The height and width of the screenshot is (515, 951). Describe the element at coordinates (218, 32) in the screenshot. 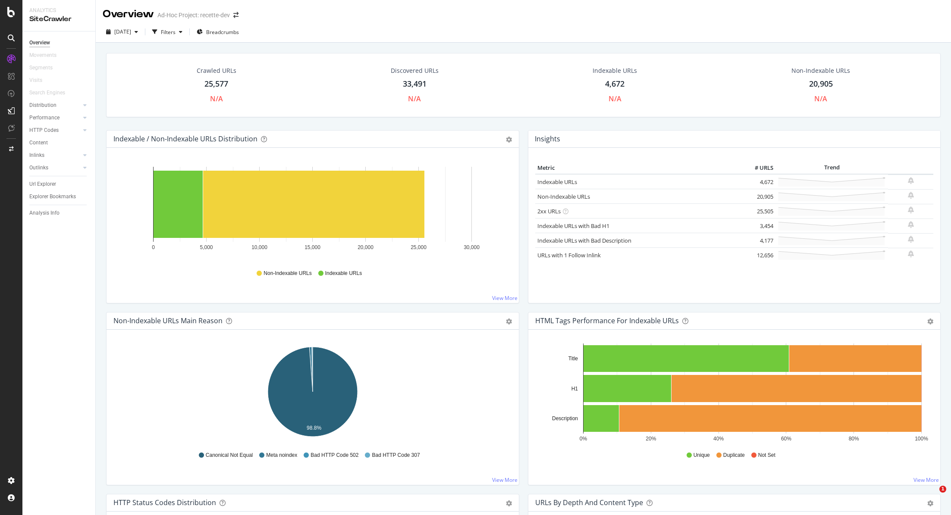

I see `button: Breadcrumbs` at that location.